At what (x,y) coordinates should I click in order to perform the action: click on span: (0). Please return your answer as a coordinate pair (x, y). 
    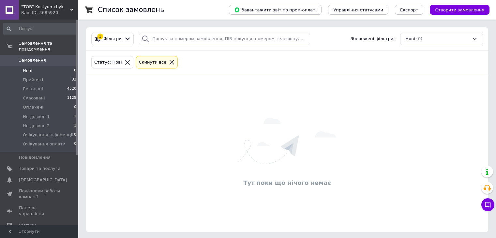
    Looking at the image, I should click on (419, 38).